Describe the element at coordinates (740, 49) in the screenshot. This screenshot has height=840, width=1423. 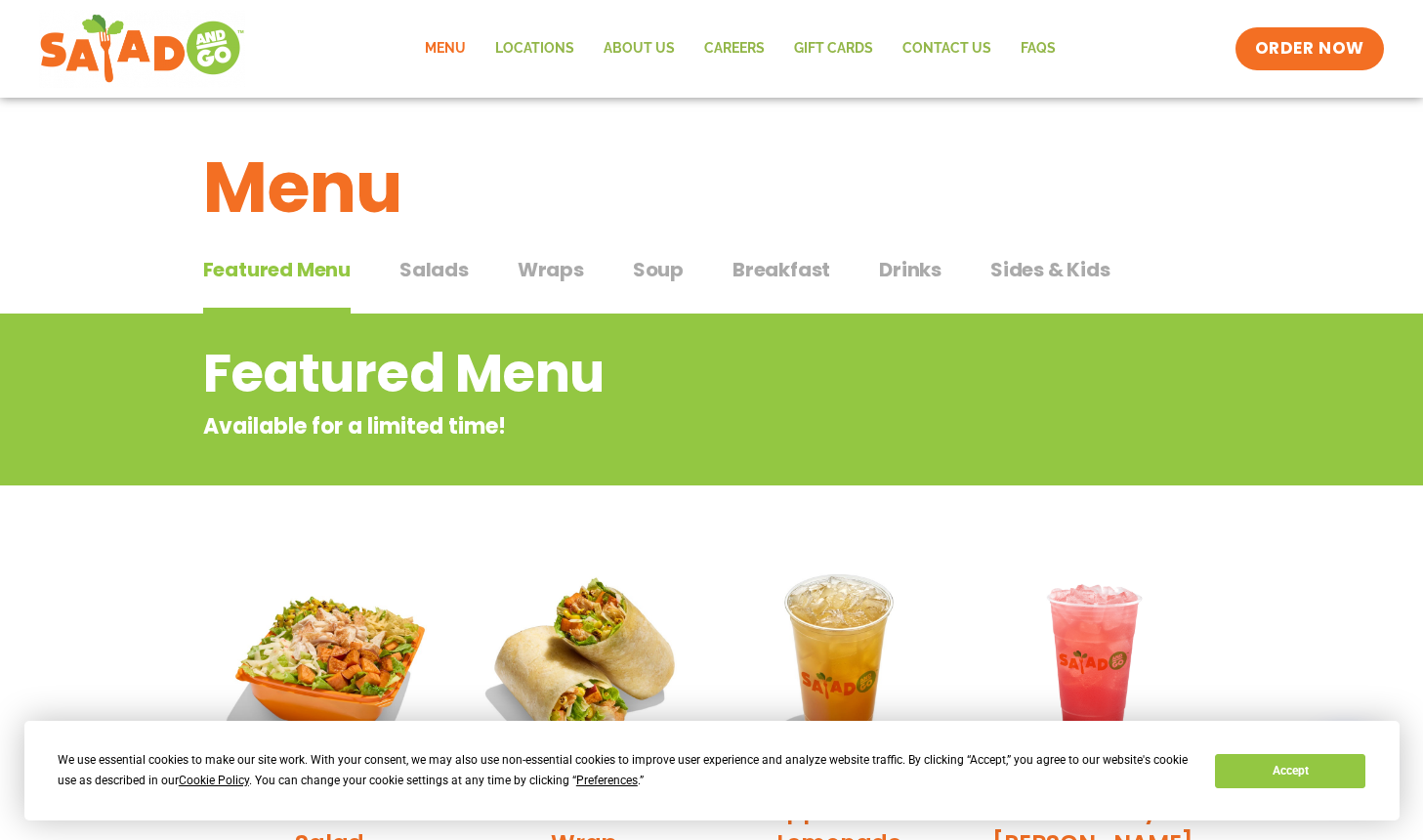
I see `nav: Menu` at that location.